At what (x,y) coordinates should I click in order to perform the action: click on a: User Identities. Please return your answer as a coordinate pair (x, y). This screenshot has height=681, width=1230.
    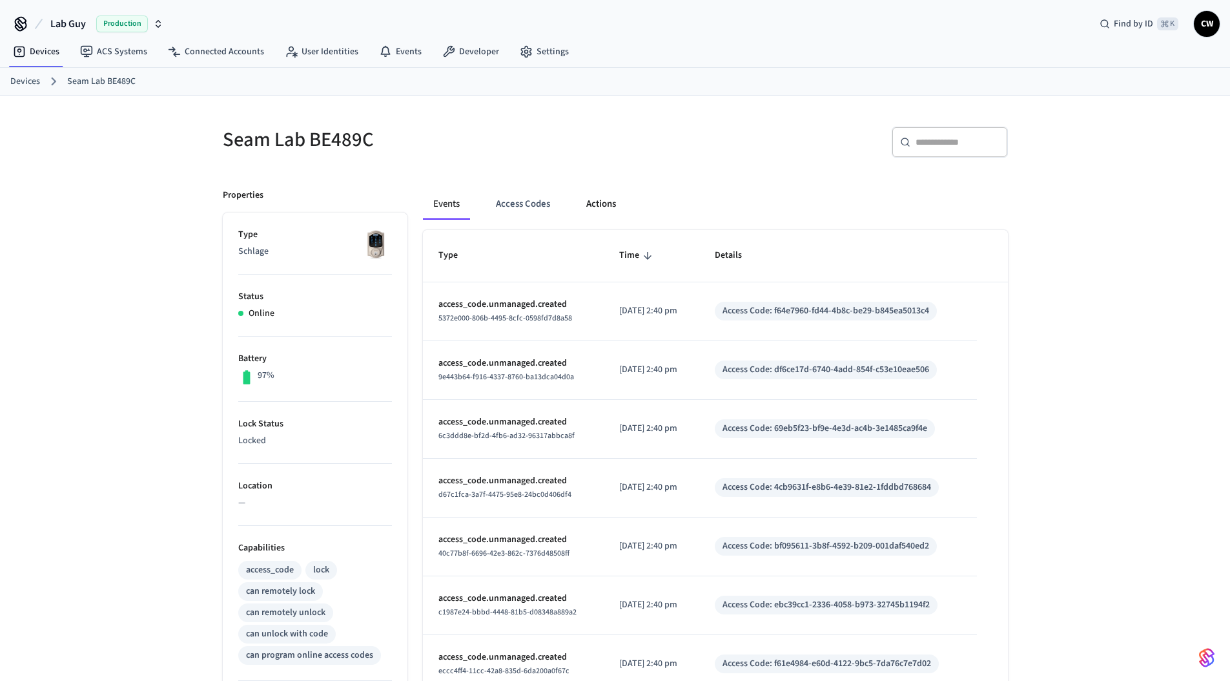
    Looking at the image, I should click on (322, 52).